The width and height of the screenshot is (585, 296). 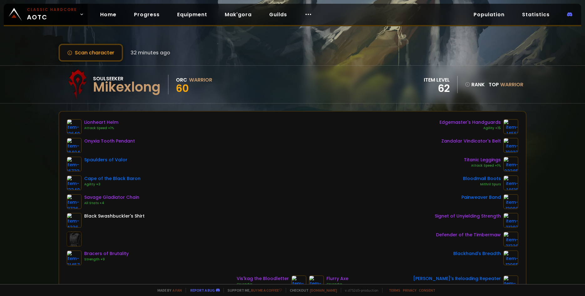 What do you see at coordinates (201, 80) in the screenshot?
I see `div: Warrior` at bounding box center [201, 80].